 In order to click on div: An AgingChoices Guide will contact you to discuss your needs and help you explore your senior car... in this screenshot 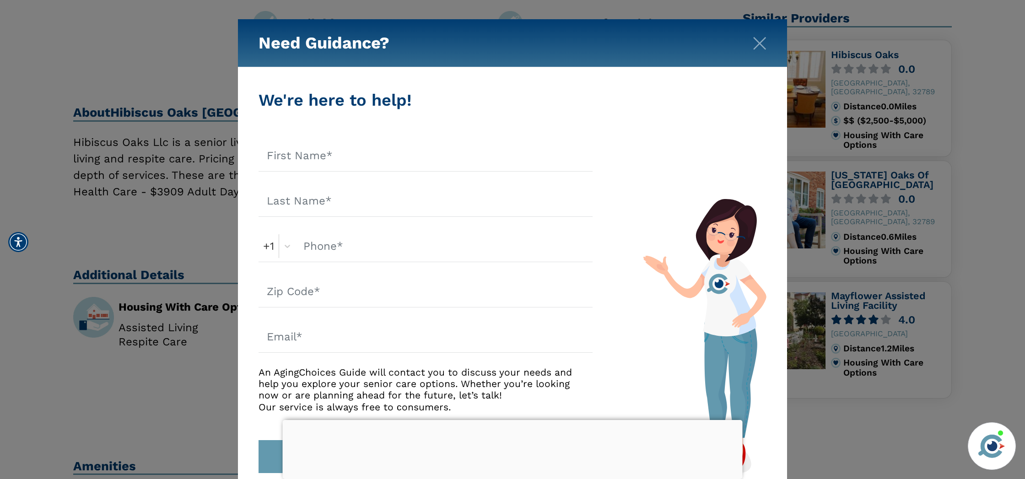, I will do `click(426, 389)`.